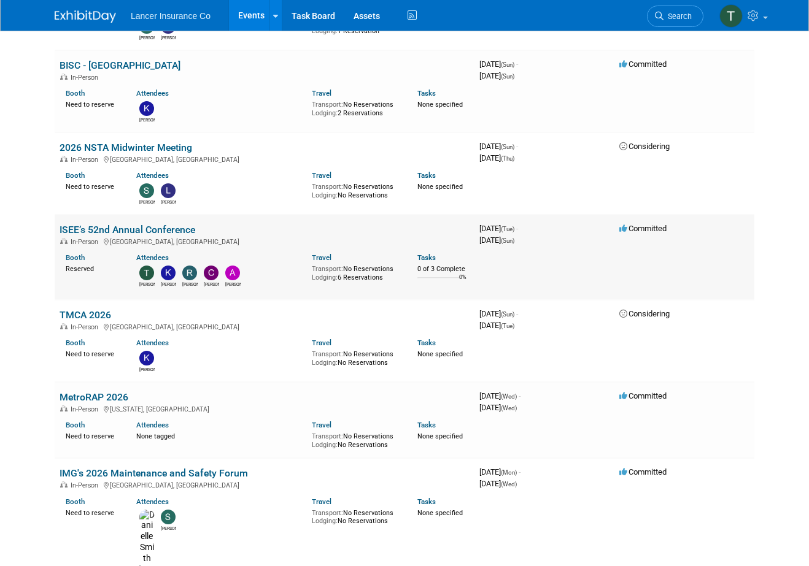 The height and width of the screenshot is (566, 809). I want to click on a: ISEE’s 52nd Annual Conference, so click(127, 229).